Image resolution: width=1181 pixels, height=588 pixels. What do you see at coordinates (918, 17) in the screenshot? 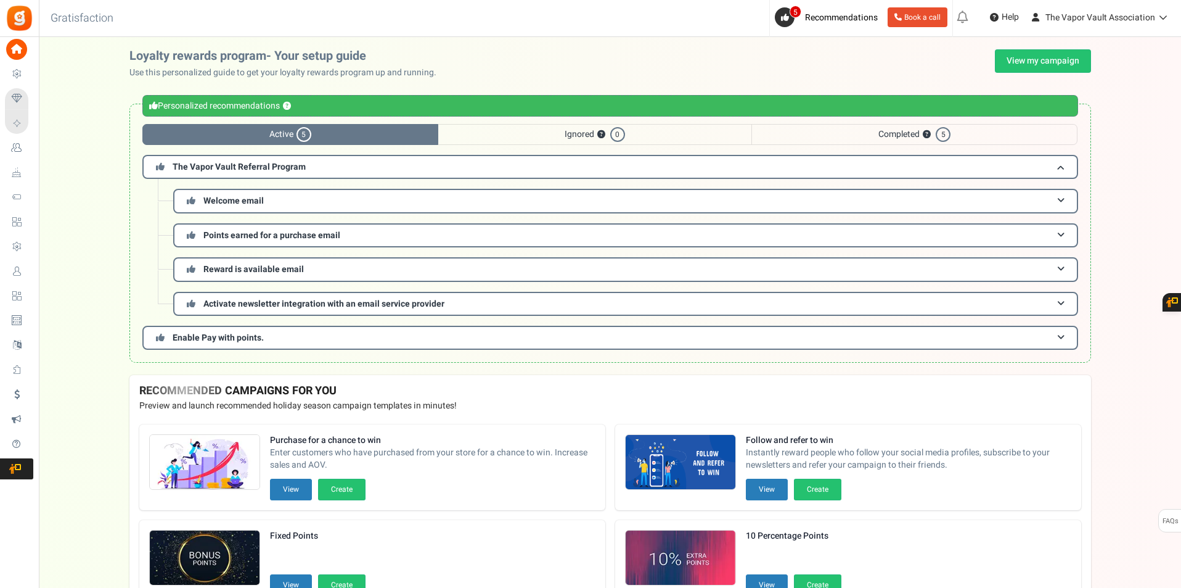
I see `a: Book a call` at bounding box center [918, 17].